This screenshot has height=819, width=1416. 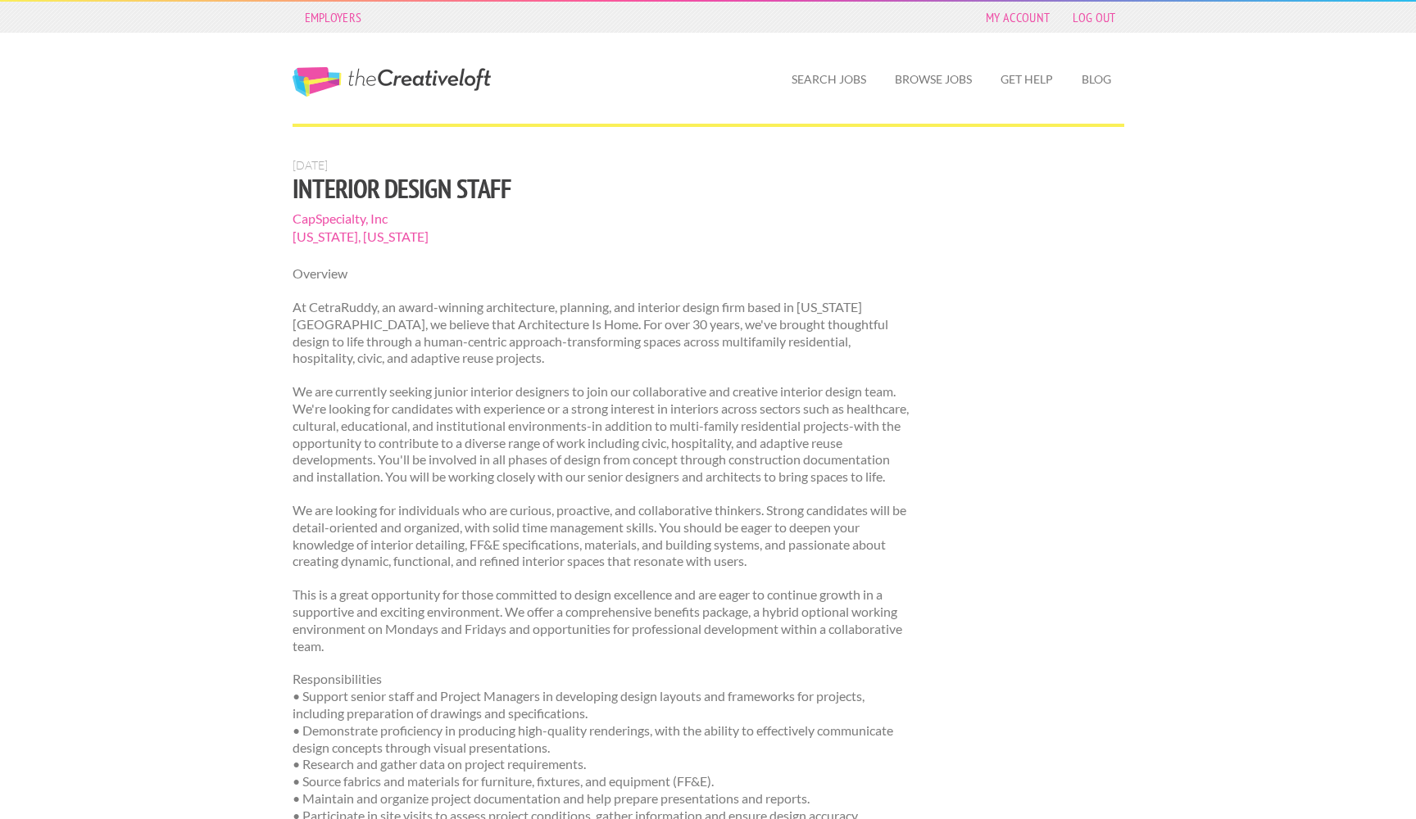 What do you see at coordinates (1027, 79) in the screenshot?
I see `a: Get Help` at bounding box center [1027, 79].